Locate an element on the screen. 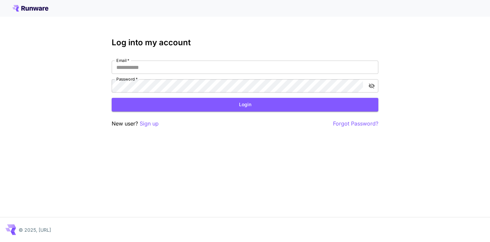 The image size is (490, 242). p: Sign up is located at coordinates (149, 124).